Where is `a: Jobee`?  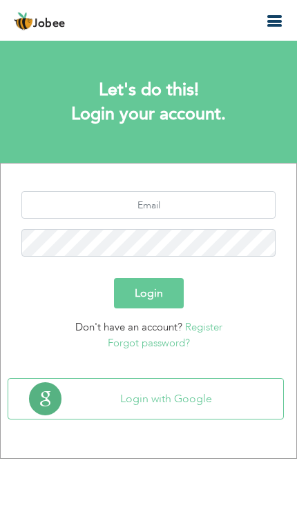 a: Jobee is located at coordinates (39, 21).